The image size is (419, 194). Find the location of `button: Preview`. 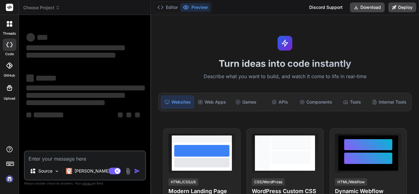

button: Preview is located at coordinates (196, 7).